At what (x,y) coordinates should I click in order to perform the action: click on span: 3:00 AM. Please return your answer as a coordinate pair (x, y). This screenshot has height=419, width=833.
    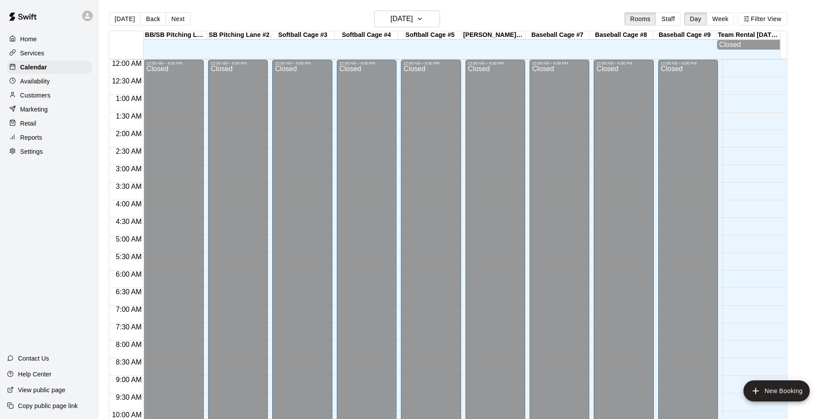
    Looking at the image, I should click on (129, 169).